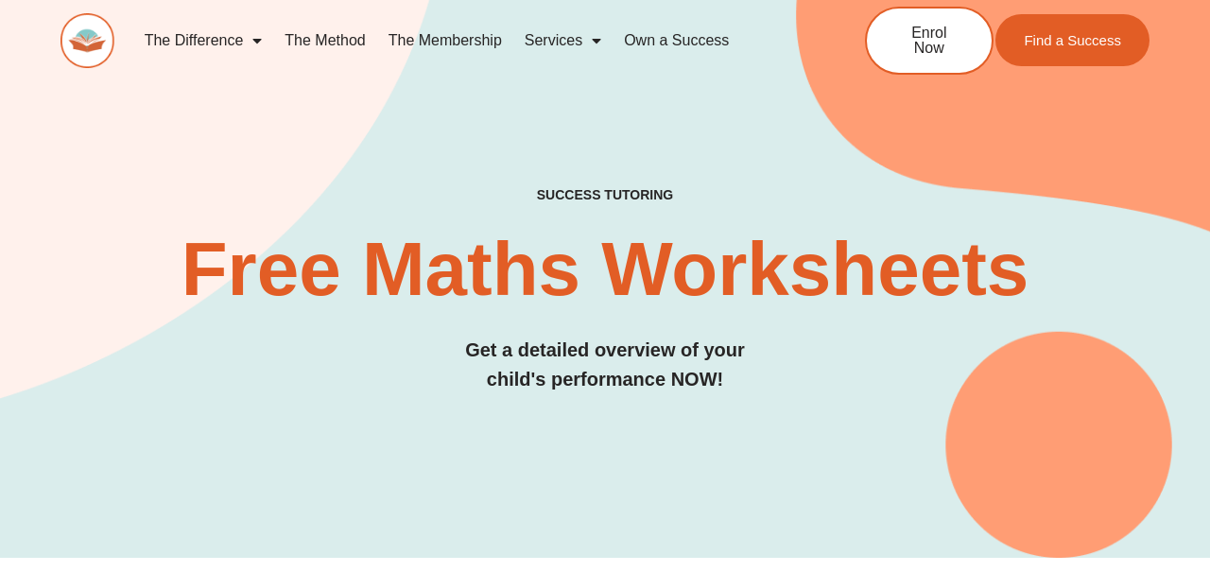  What do you see at coordinates (203, 41) in the screenshot?
I see `a: The Difference` at bounding box center [203, 41].